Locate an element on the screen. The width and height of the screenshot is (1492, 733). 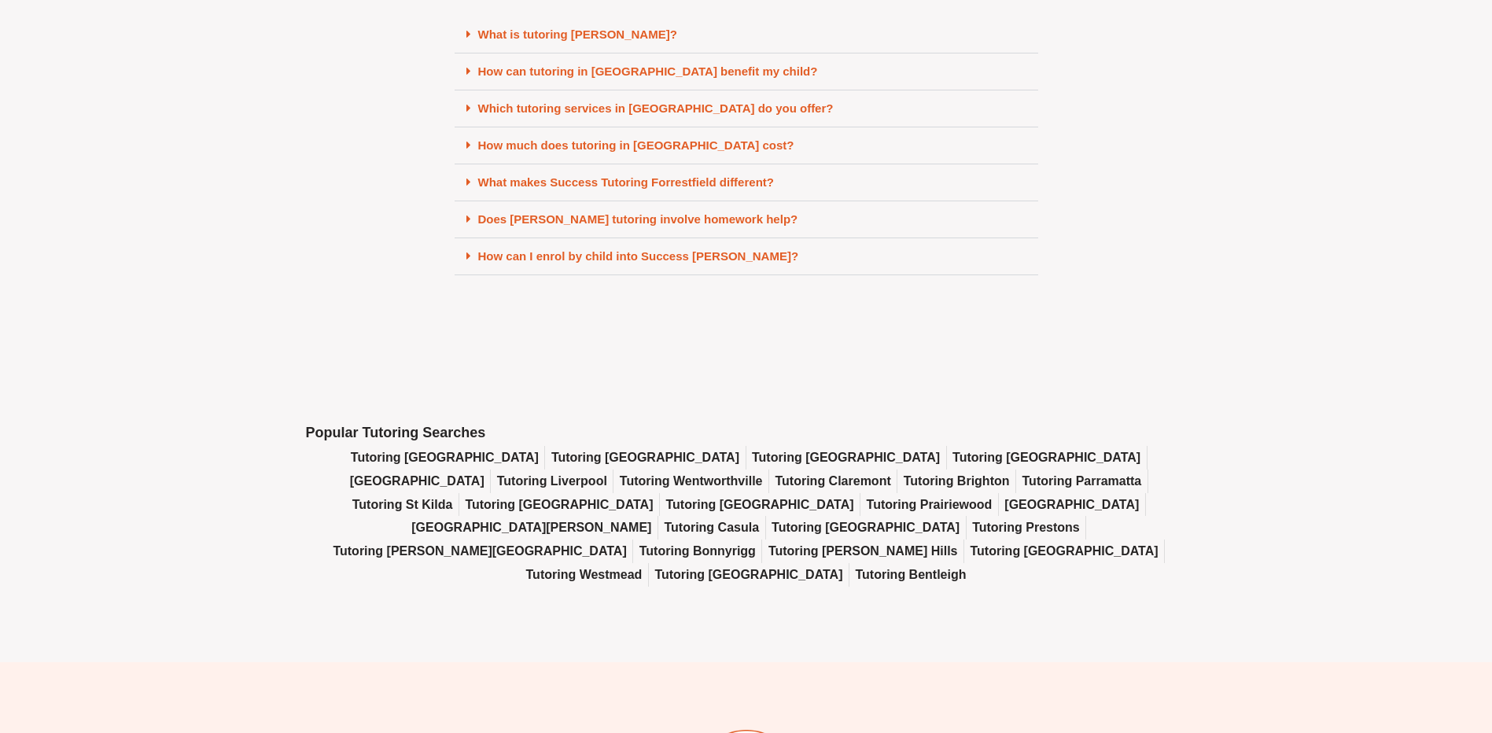
a: Tutoring Wentworthville is located at coordinates (691, 481).